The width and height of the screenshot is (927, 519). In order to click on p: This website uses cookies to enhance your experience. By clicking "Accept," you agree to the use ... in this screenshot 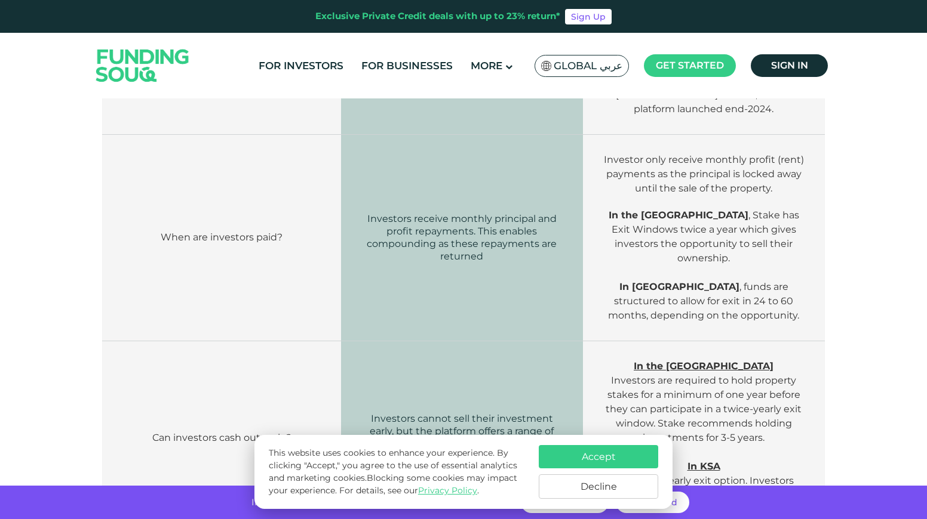, I will do `click(398, 472)`.